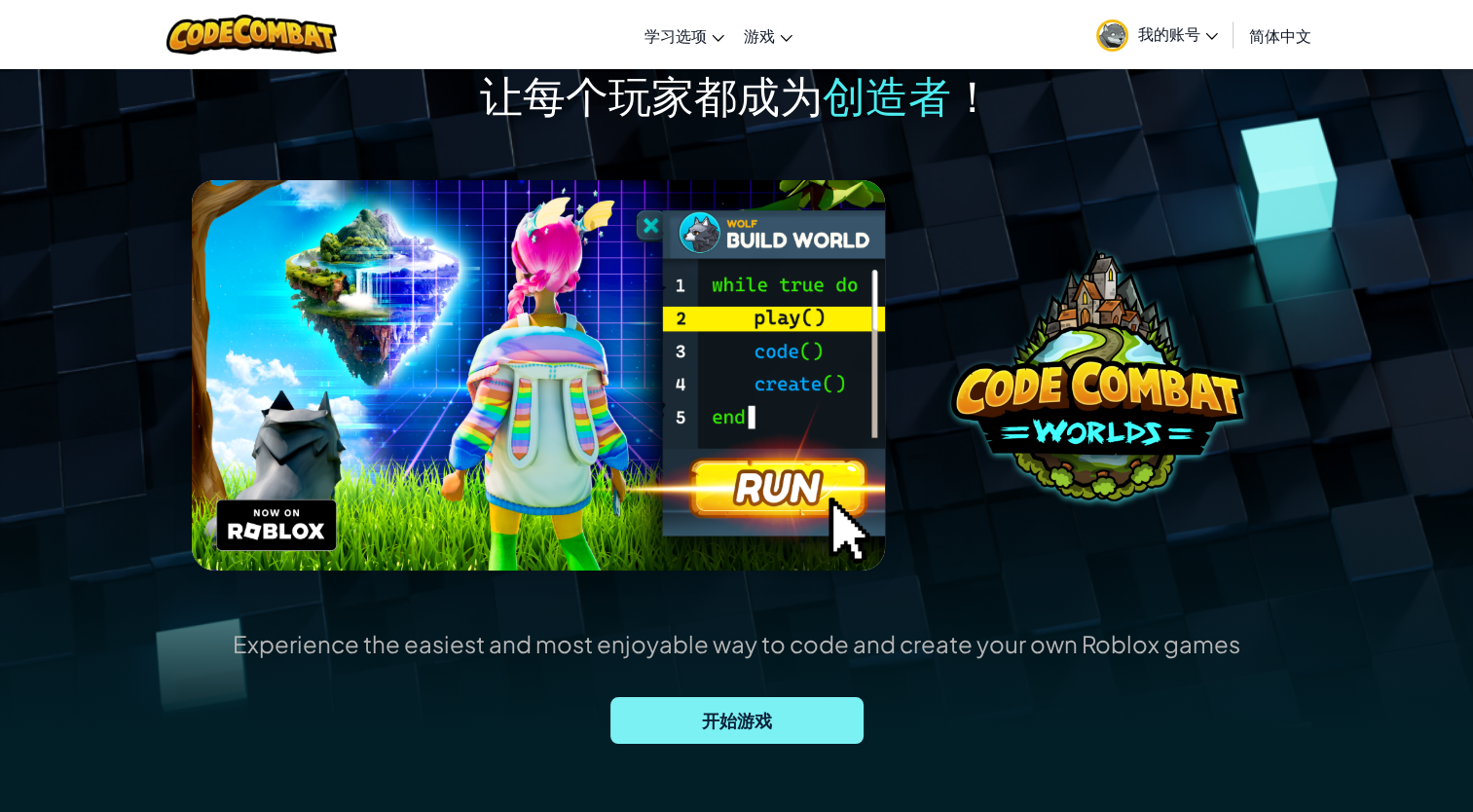  What do you see at coordinates (887, 94) in the screenshot?
I see `span: 创造者` at bounding box center [887, 94].